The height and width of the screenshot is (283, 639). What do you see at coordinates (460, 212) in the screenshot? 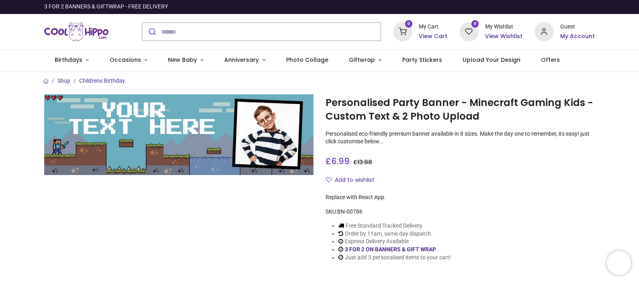
I see `div: SKU:` at bounding box center [460, 212].